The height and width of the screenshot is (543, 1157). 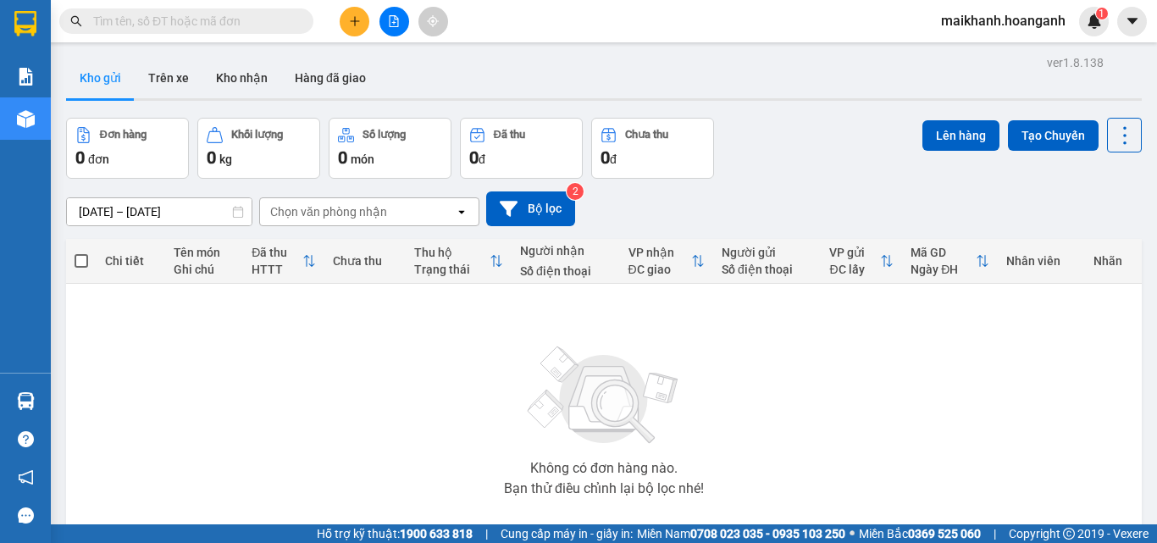 I want to click on span: caret-down, so click(x=1132, y=21).